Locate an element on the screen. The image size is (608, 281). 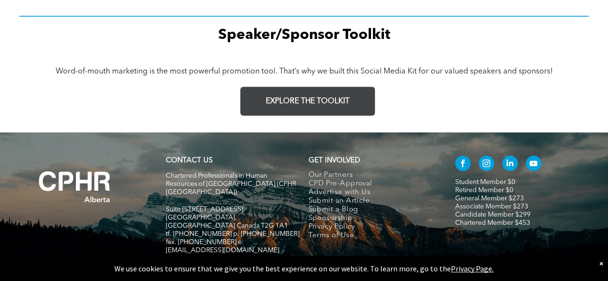
a: CPD Pre-Approval is located at coordinates (372, 184).